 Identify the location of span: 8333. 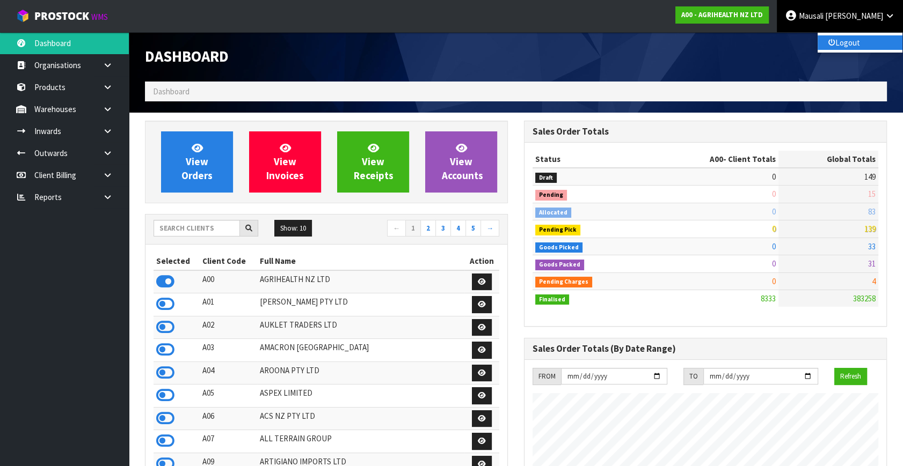
(768, 298).